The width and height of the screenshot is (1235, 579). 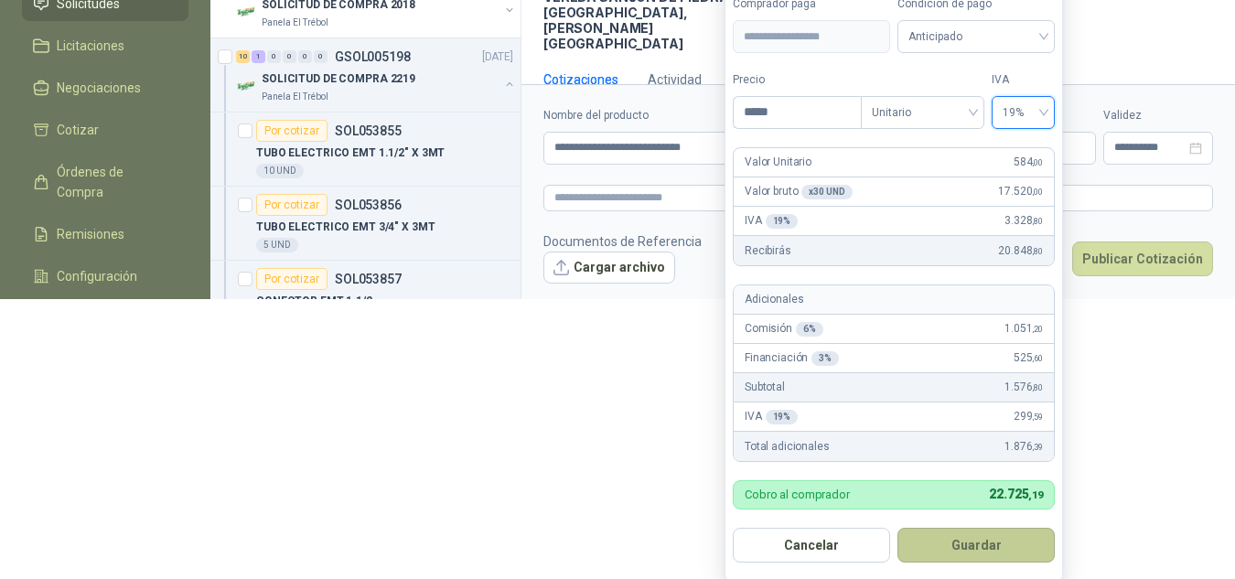 What do you see at coordinates (799, 191) in the screenshot?
I see `p: Valor bruto` at bounding box center [799, 191].